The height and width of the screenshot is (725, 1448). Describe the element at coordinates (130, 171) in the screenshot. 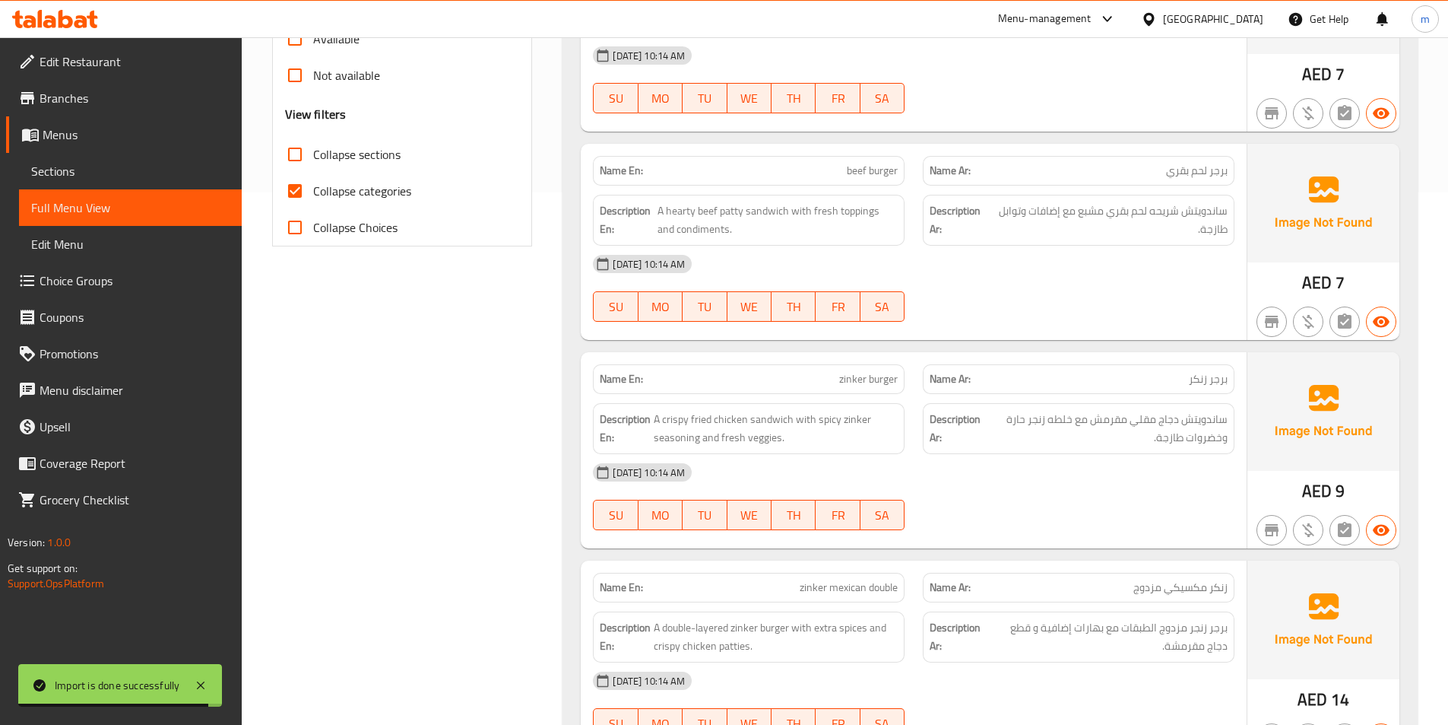

I see `span: Sections` at that location.